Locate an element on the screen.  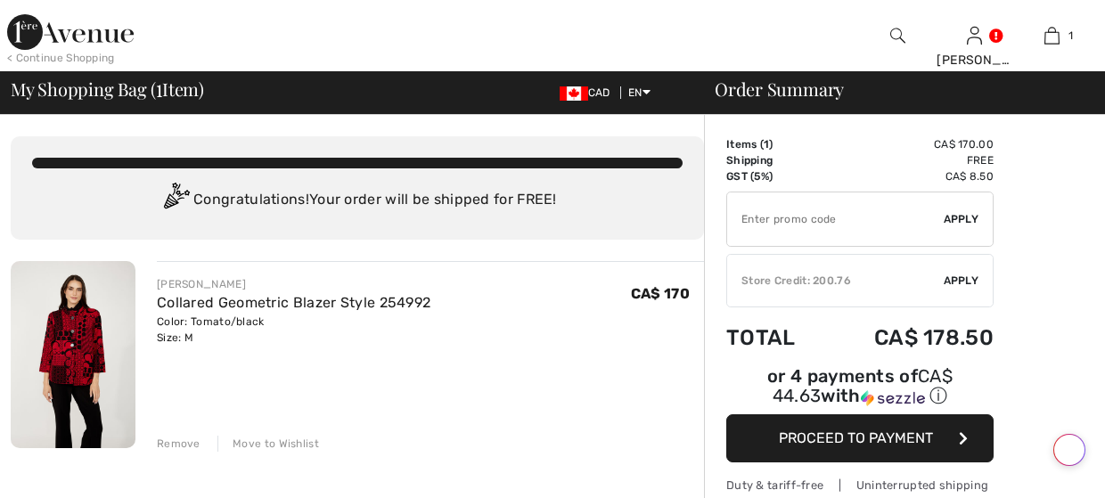
a: Sign In is located at coordinates (974, 35).